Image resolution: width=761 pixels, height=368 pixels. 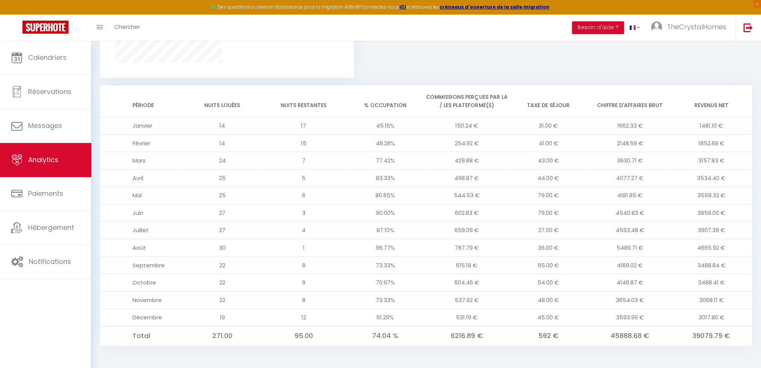 What do you see at coordinates (630, 230) in the screenshot?
I see `td: 4593.48 €` at bounding box center [630, 230].